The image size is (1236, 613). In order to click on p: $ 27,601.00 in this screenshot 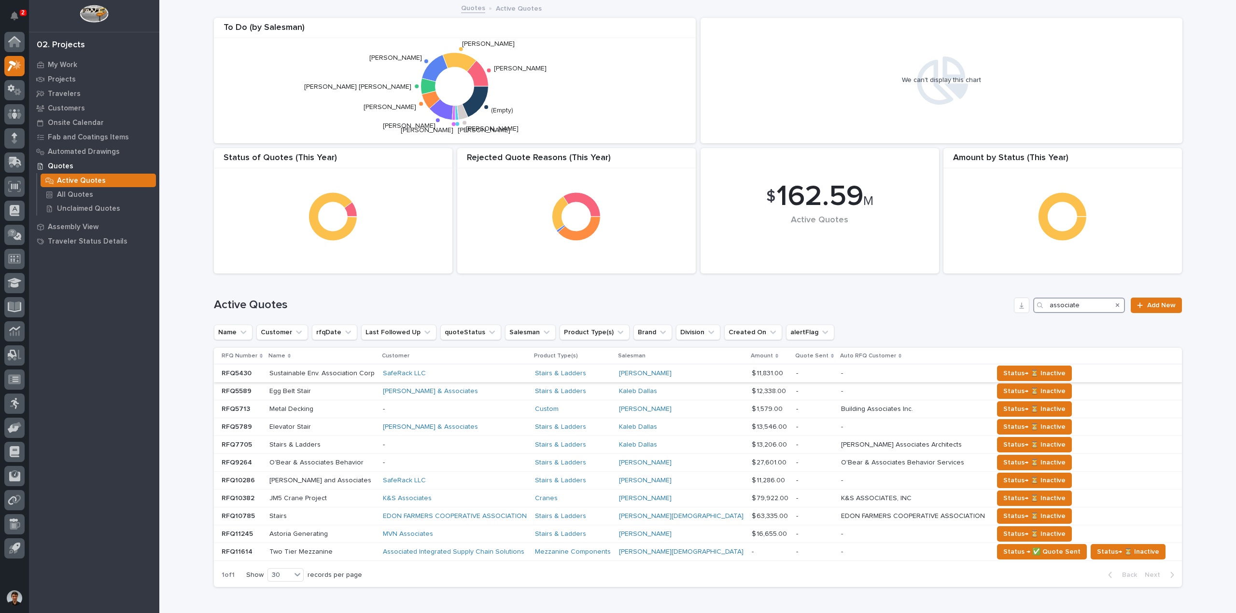, I will do `click(770, 462)`.